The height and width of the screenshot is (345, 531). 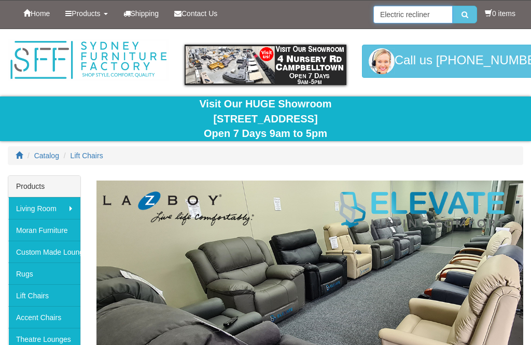 What do you see at coordinates (88, 60) in the screenshot?
I see `img: Sydney Furniture Factory` at bounding box center [88, 60].